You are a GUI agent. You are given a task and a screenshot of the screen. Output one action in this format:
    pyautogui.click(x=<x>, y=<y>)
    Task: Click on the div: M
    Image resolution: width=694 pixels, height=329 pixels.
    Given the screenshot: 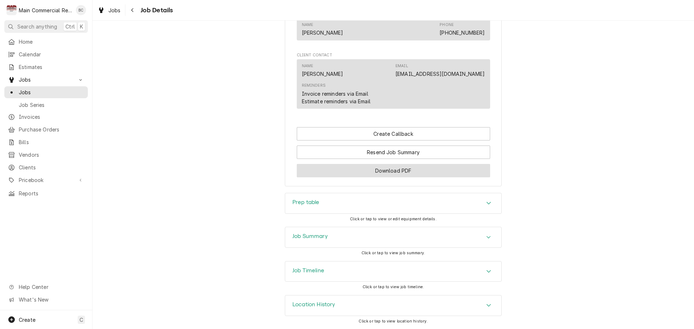 What is the action you would take?
    pyautogui.click(x=12, y=10)
    